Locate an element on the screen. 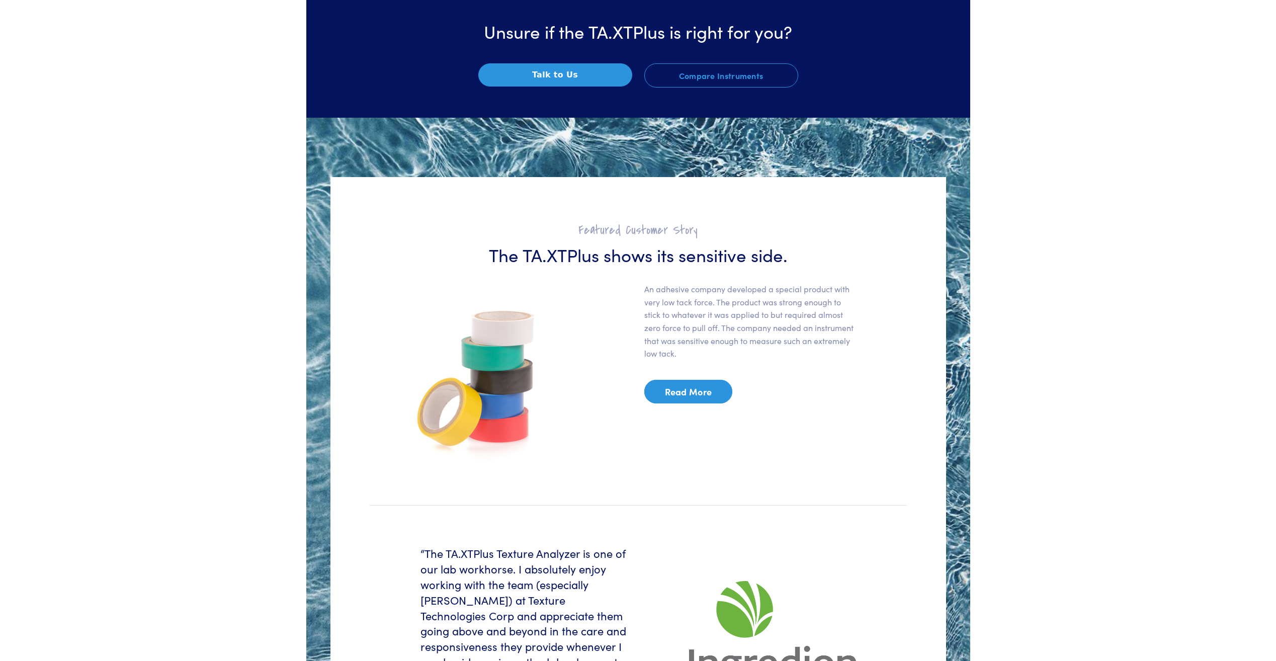 Image resolution: width=1276 pixels, height=661 pixels. h2: Featured Customer Story is located at coordinates (638, 230).